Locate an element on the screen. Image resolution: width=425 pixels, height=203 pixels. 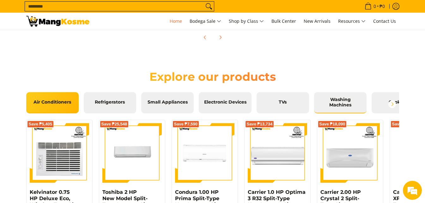
a: Home is located at coordinates (176, 21).